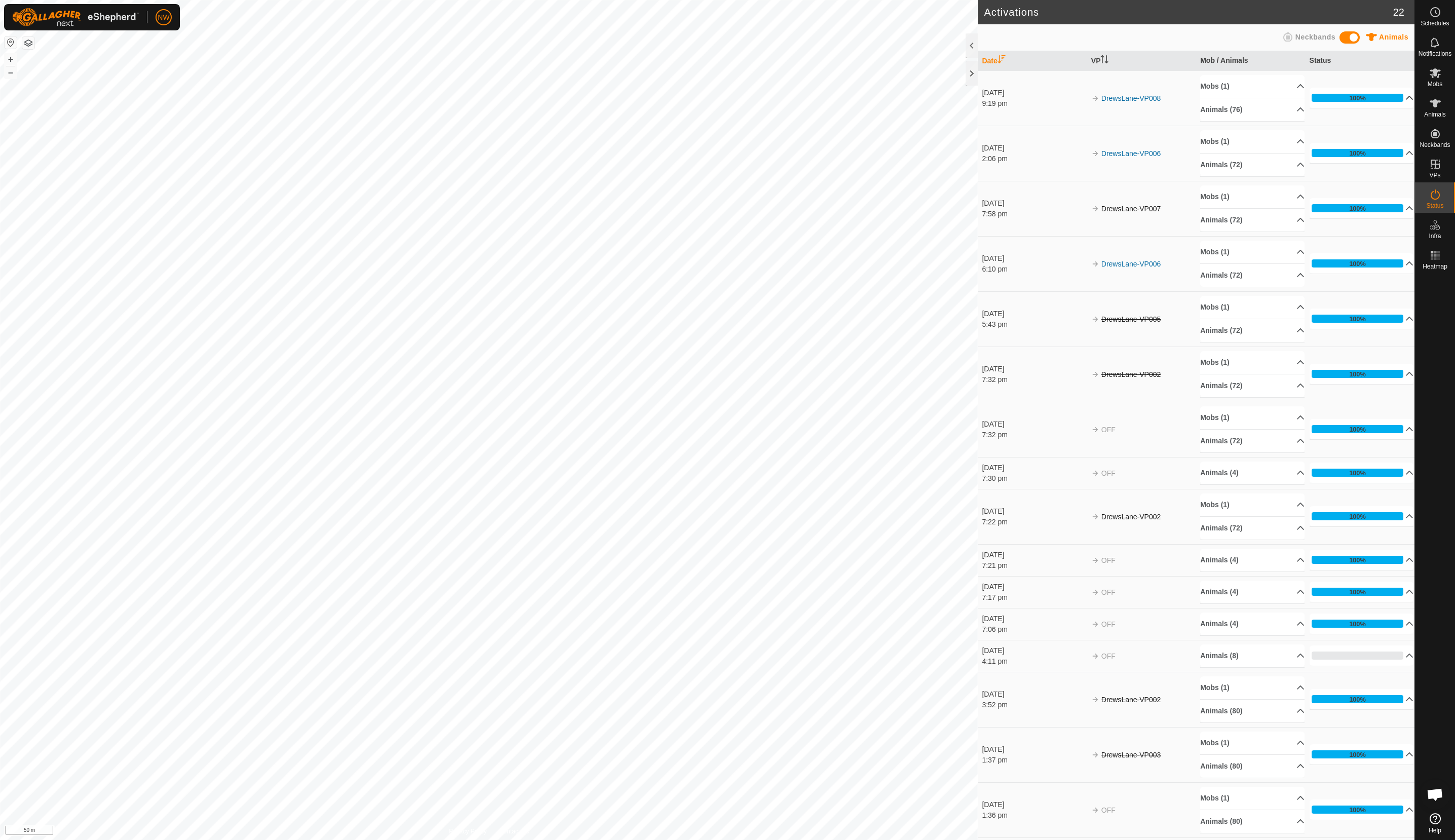  What do you see at coordinates (1034, 629) in the screenshot?
I see `div: 7:06 pm` at bounding box center [1034, 629].